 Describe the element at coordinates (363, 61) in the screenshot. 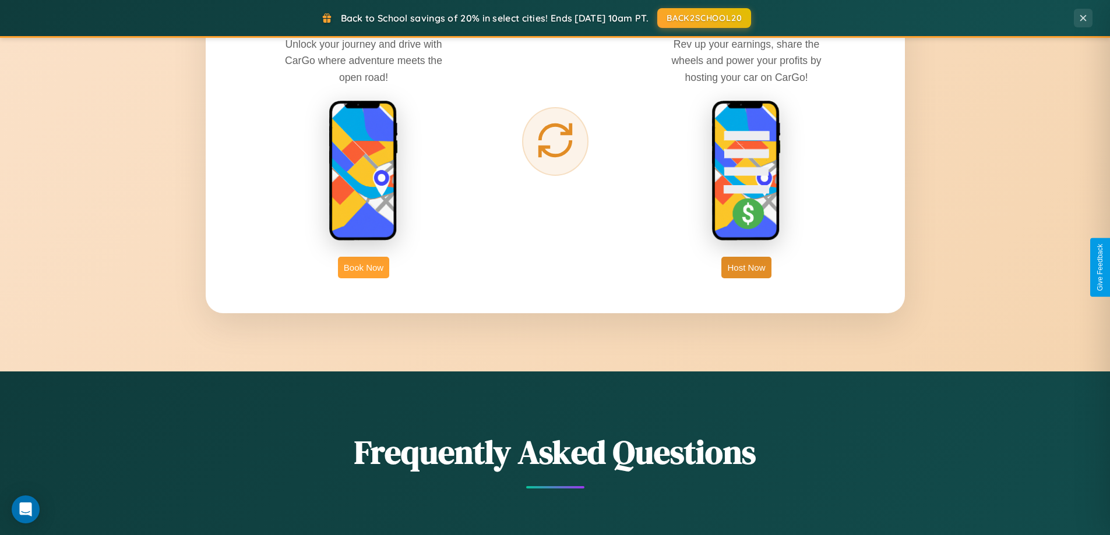

I see `p: Unlock your journey and drive with CarGo where adventure meets the open road!` at that location.